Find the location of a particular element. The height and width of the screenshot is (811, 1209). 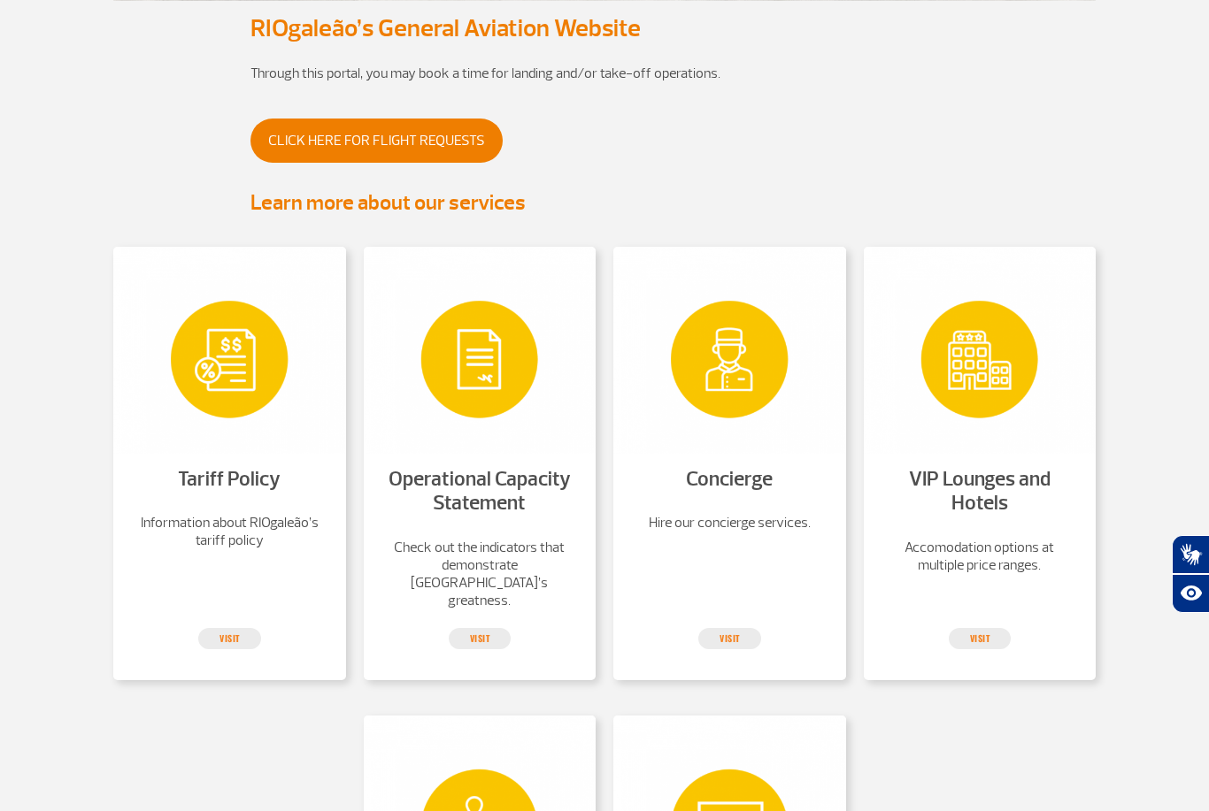

a: Click here for flight requests is located at coordinates (376, 141).